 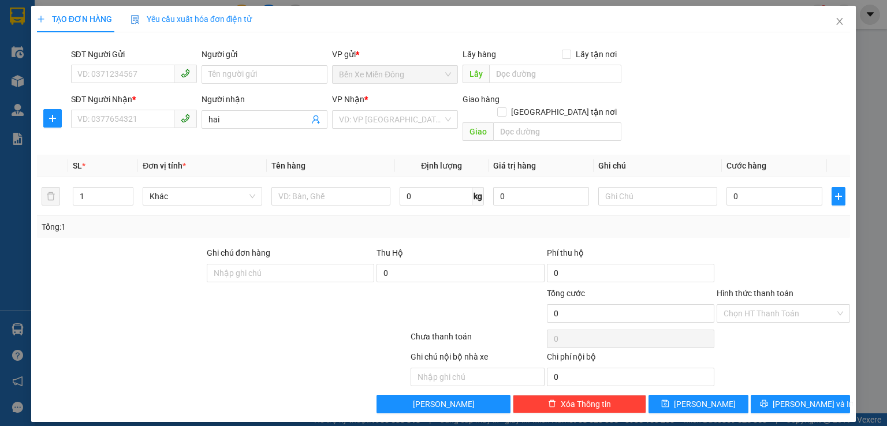 What do you see at coordinates (264, 54) in the screenshot?
I see `div: Người gửi` at bounding box center [264, 54].